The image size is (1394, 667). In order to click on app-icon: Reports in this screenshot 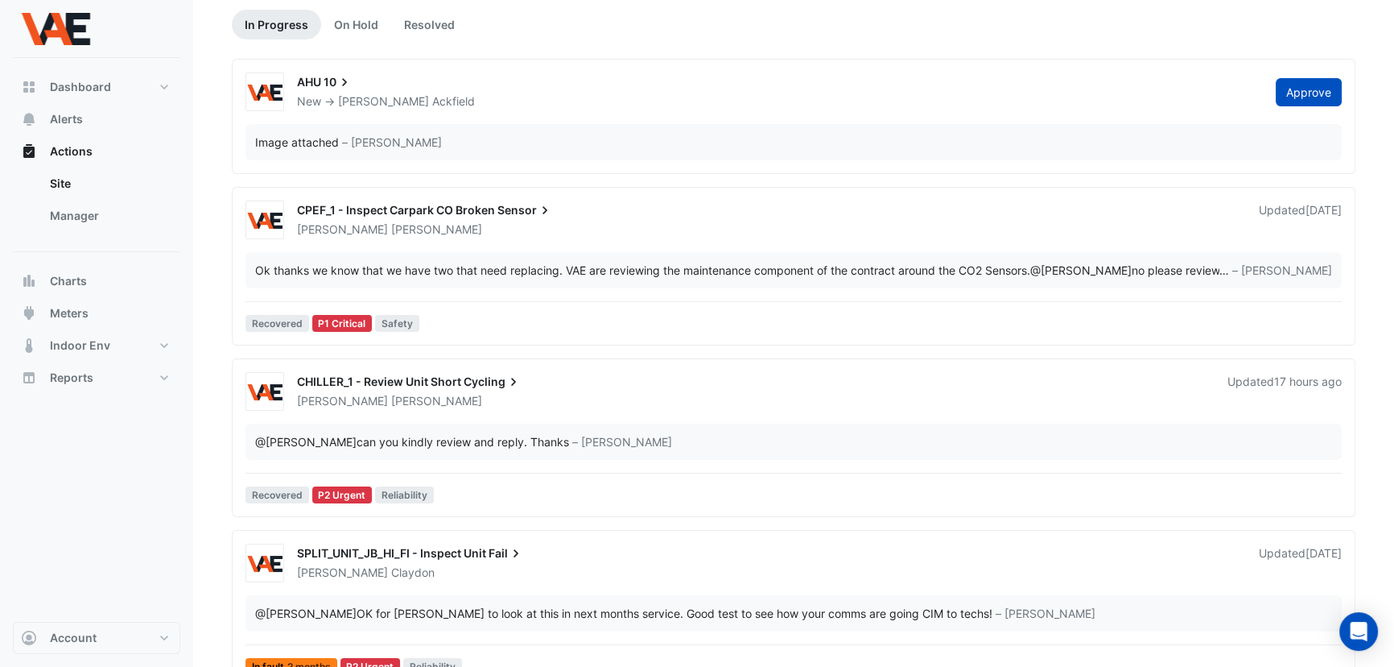, I will do `click(29, 378)`.